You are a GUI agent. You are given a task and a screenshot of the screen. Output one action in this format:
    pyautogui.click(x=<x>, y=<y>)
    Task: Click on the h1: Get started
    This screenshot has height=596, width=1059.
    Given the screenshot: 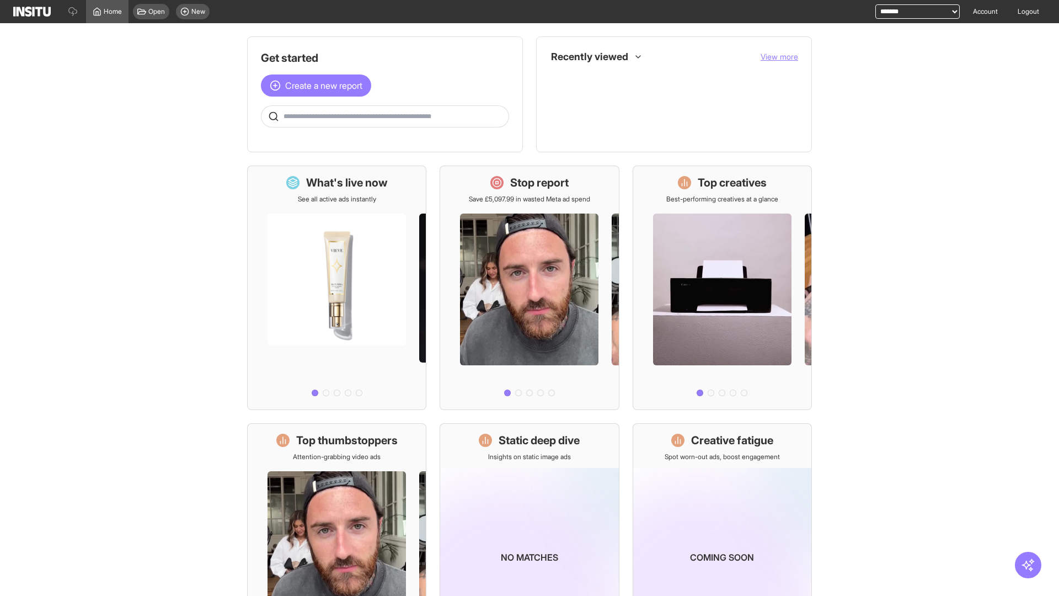 What is the action you would take?
    pyautogui.click(x=385, y=58)
    